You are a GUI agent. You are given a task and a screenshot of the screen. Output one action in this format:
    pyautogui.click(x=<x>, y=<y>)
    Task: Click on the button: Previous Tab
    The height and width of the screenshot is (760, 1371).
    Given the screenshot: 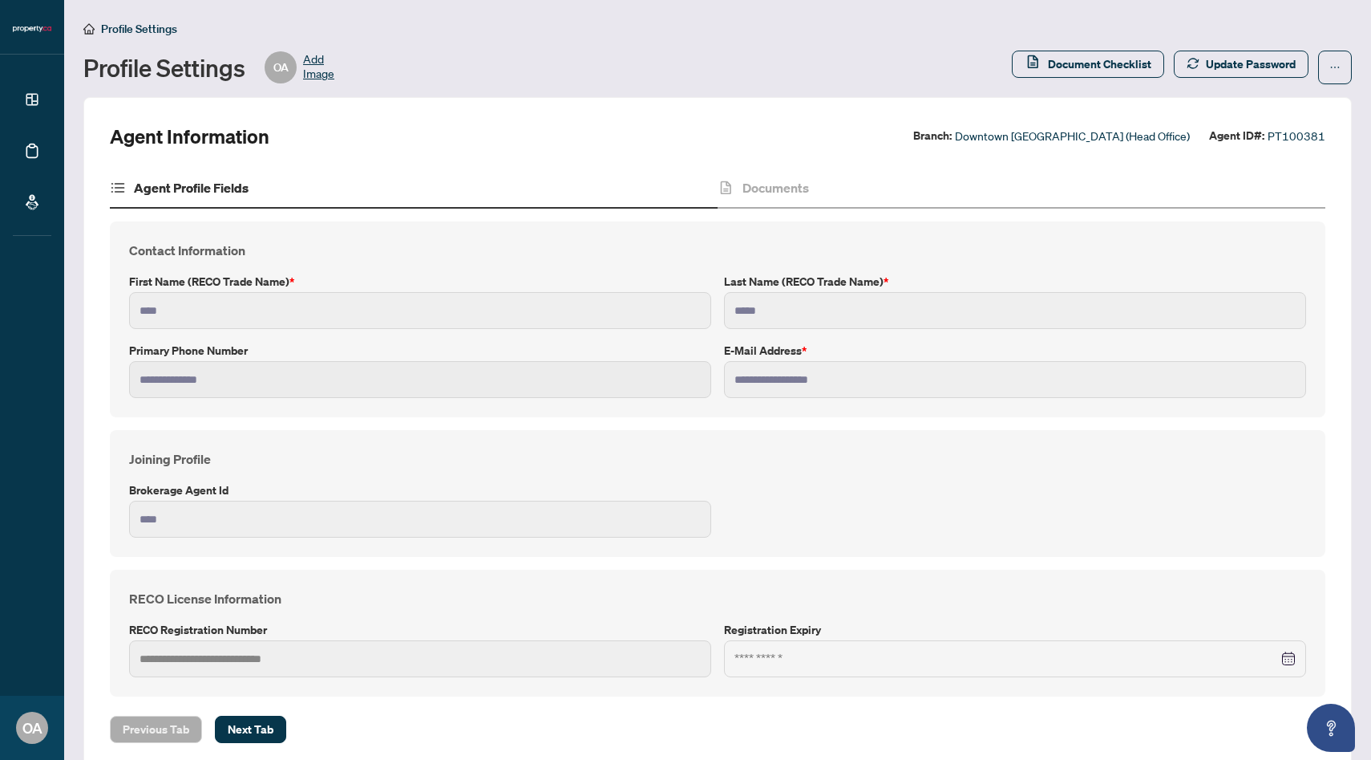 What is the action you would take?
    pyautogui.click(x=156, y=729)
    